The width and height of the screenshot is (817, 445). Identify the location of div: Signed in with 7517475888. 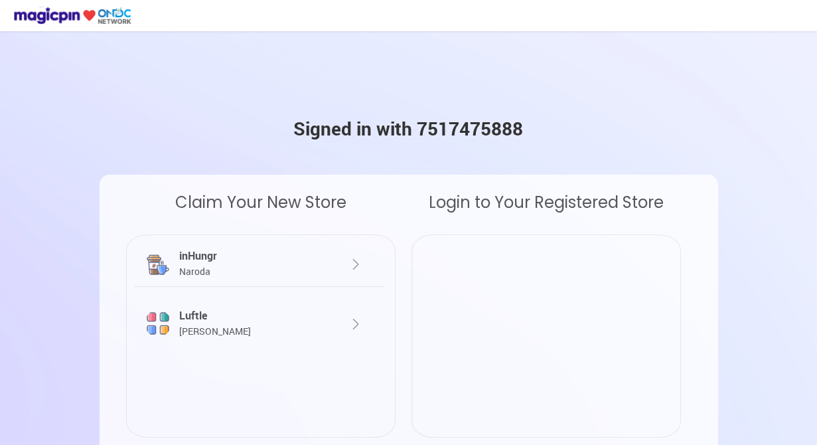
(408, 128).